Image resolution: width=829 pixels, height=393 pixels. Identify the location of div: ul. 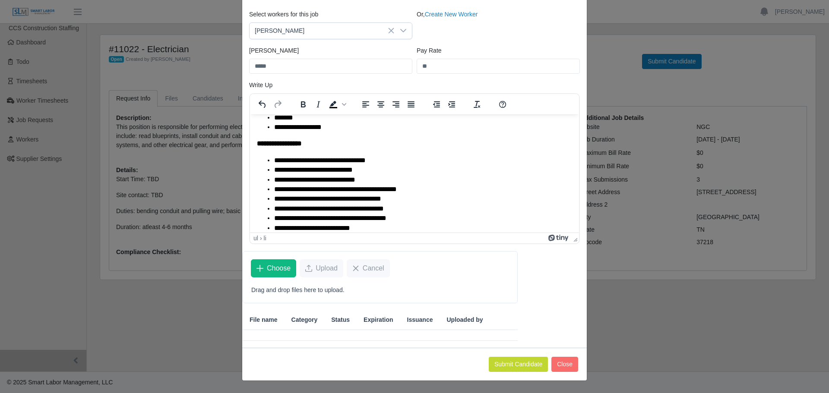
(256, 238).